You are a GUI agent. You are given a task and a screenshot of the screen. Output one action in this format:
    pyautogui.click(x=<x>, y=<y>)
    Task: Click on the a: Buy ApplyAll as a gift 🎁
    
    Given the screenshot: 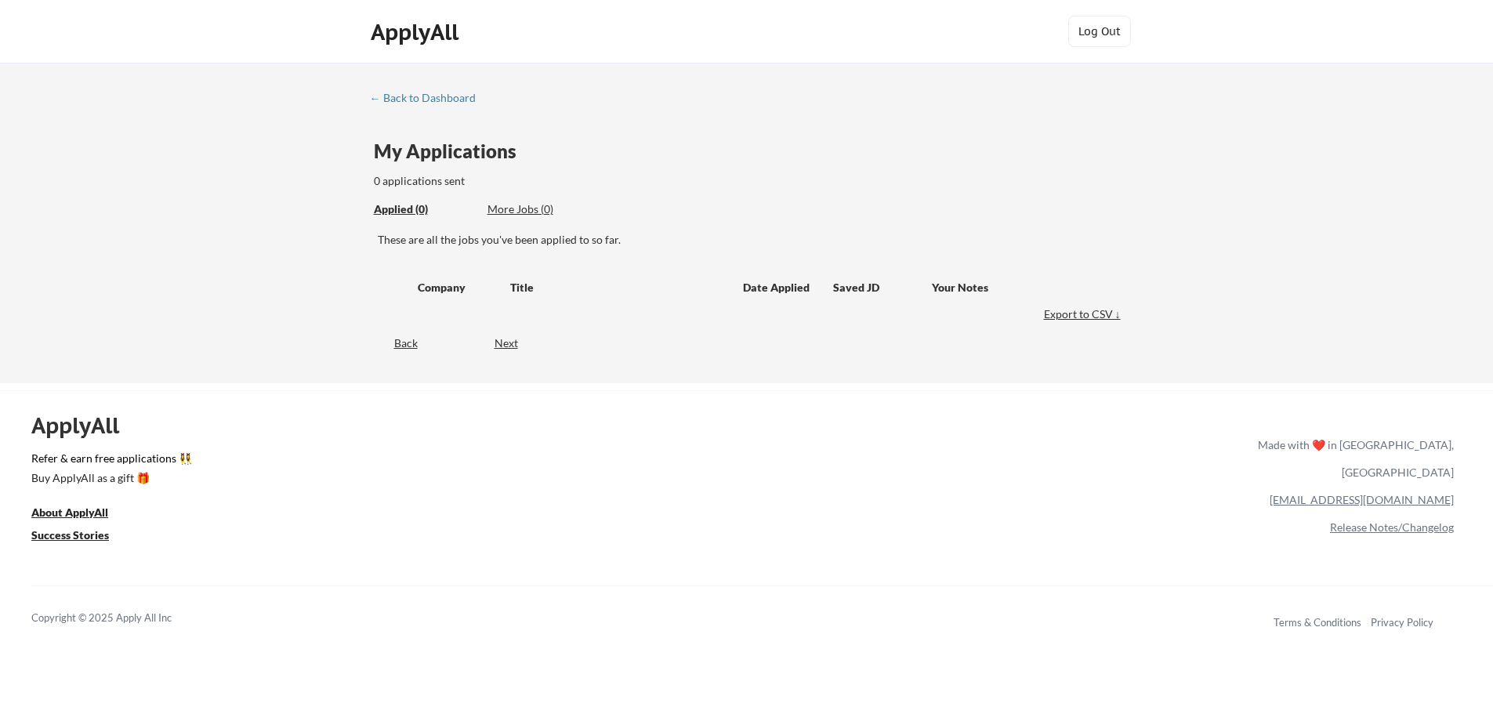 What is the action you would take?
    pyautogui.click(x=110, y=479)
    